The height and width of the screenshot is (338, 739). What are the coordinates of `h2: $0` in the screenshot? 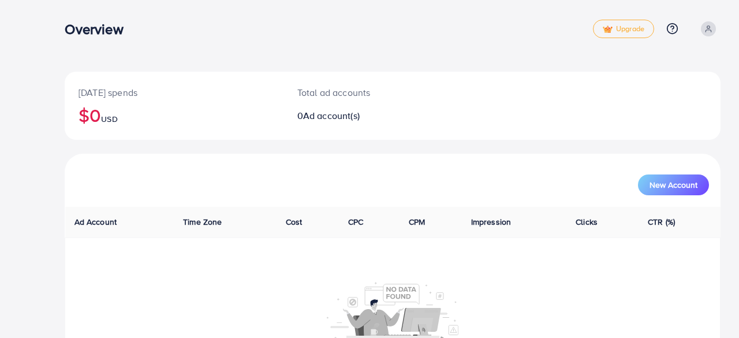 It's located at (174, 115).